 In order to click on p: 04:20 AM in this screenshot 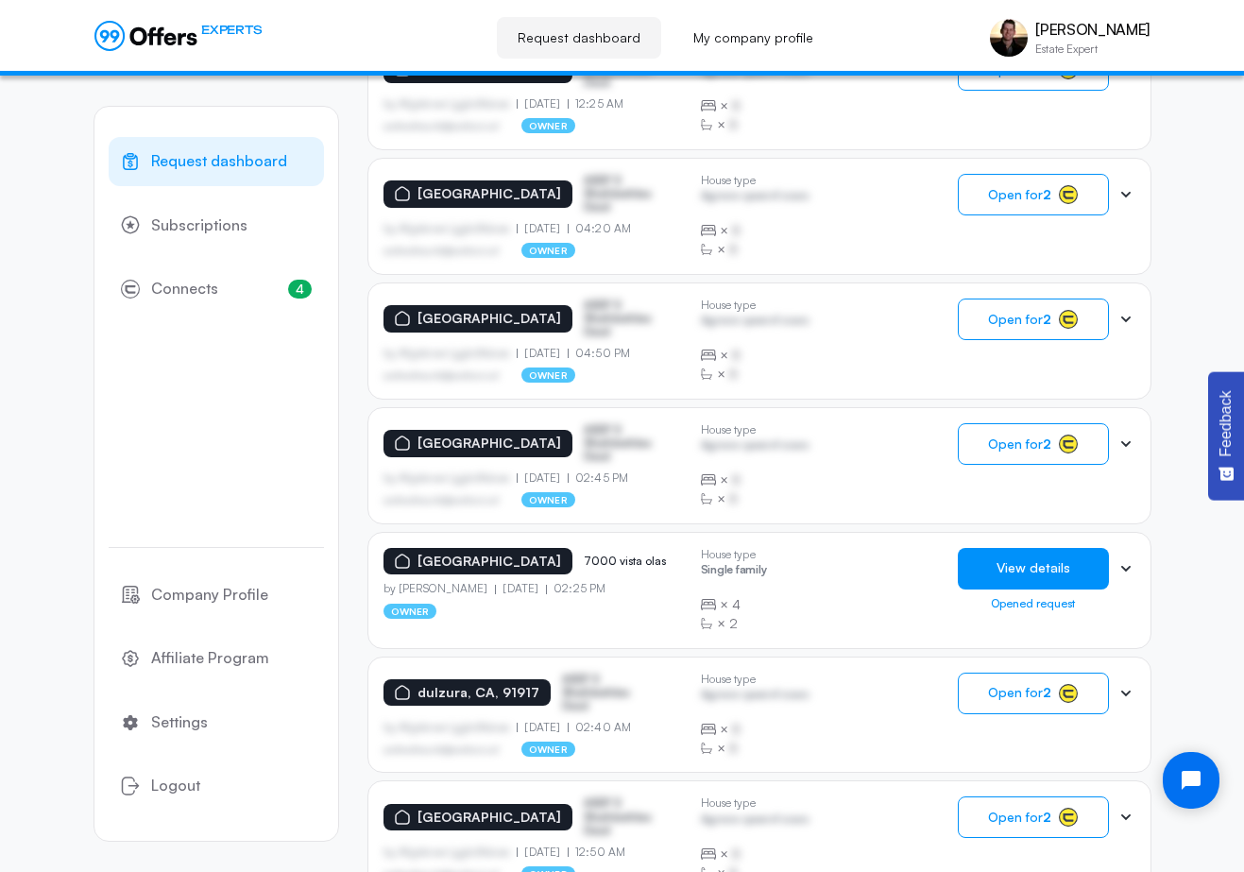, I will do `click(599, 229)`.